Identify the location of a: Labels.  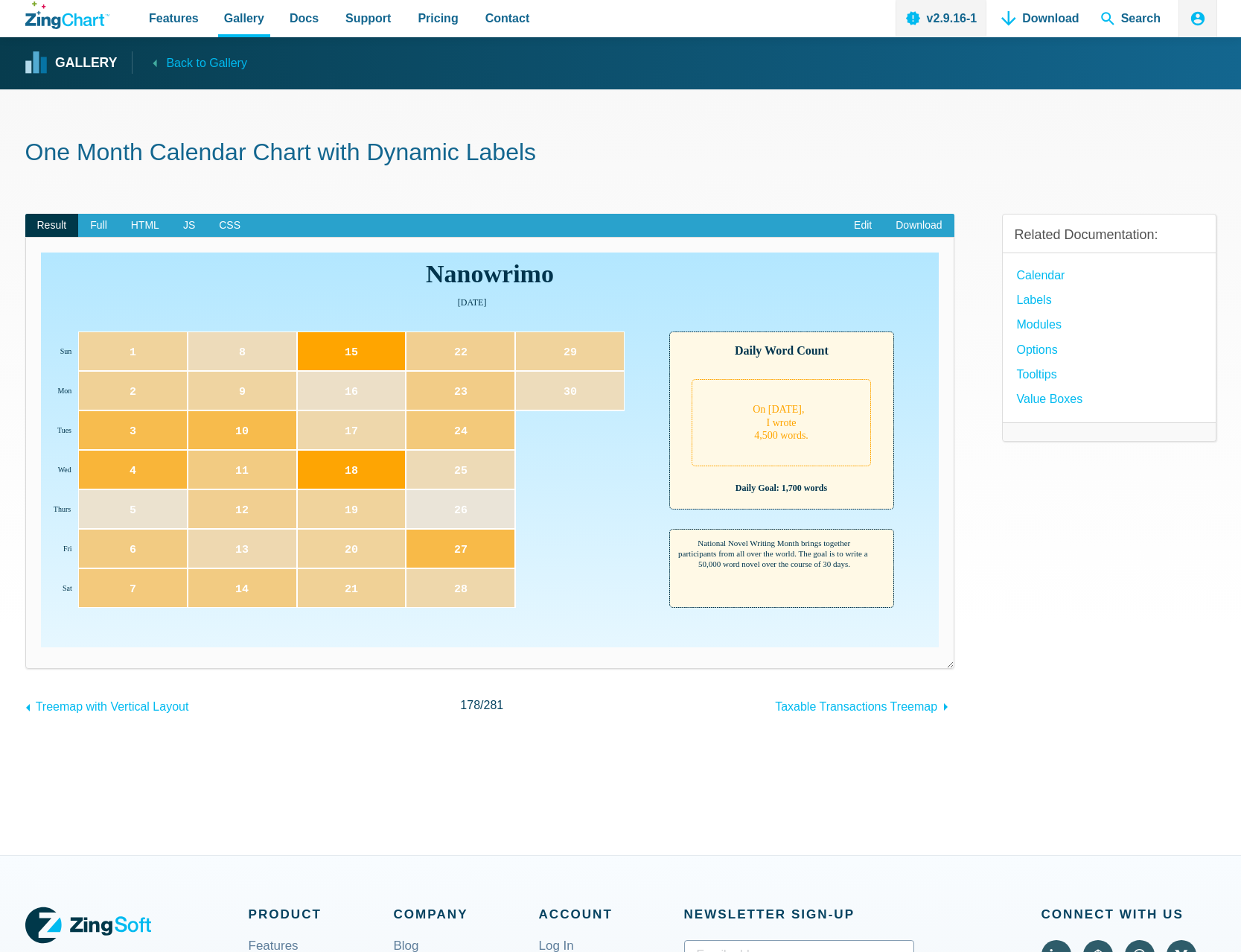
(1034, 299).